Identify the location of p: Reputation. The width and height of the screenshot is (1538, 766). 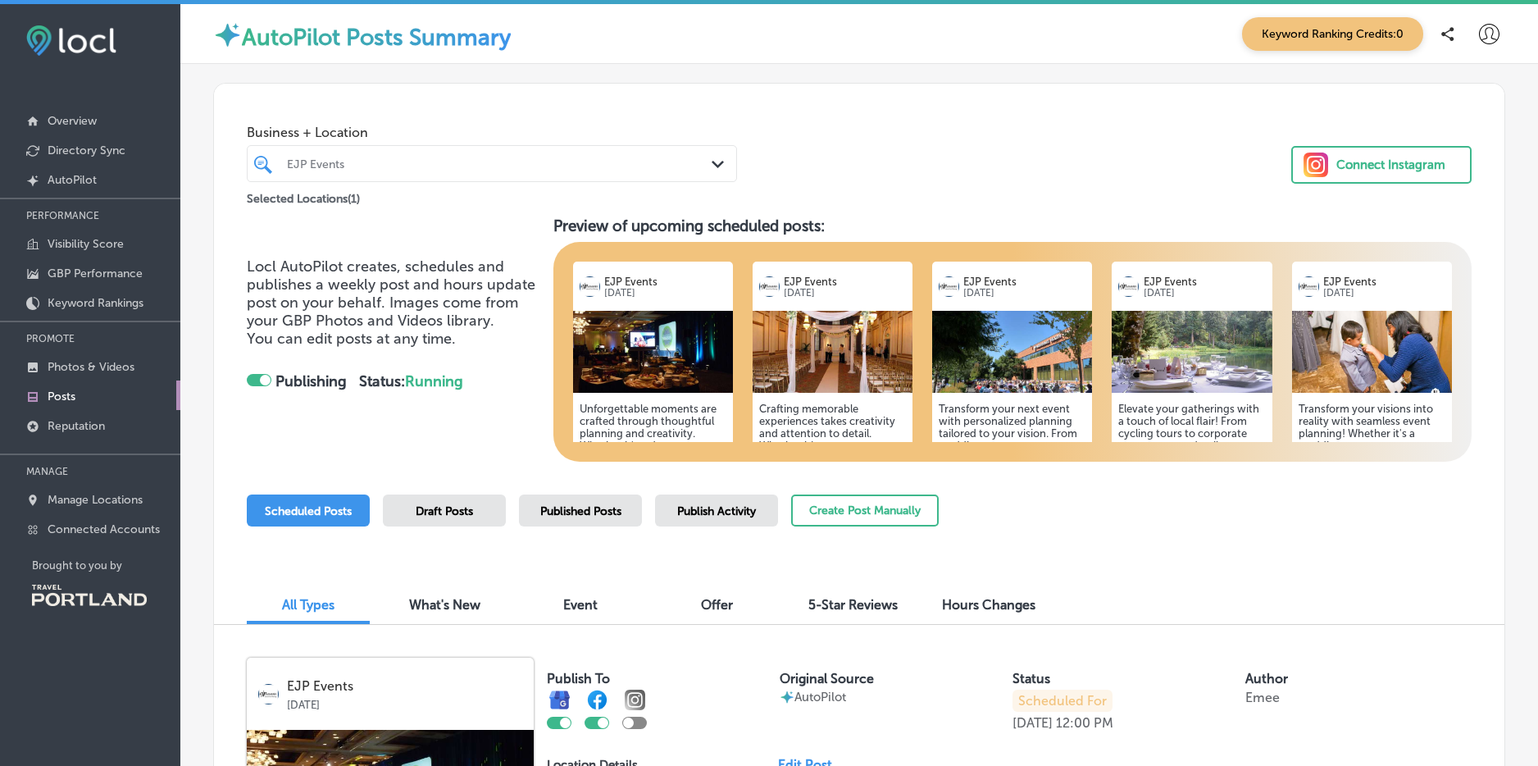
(76, 426).